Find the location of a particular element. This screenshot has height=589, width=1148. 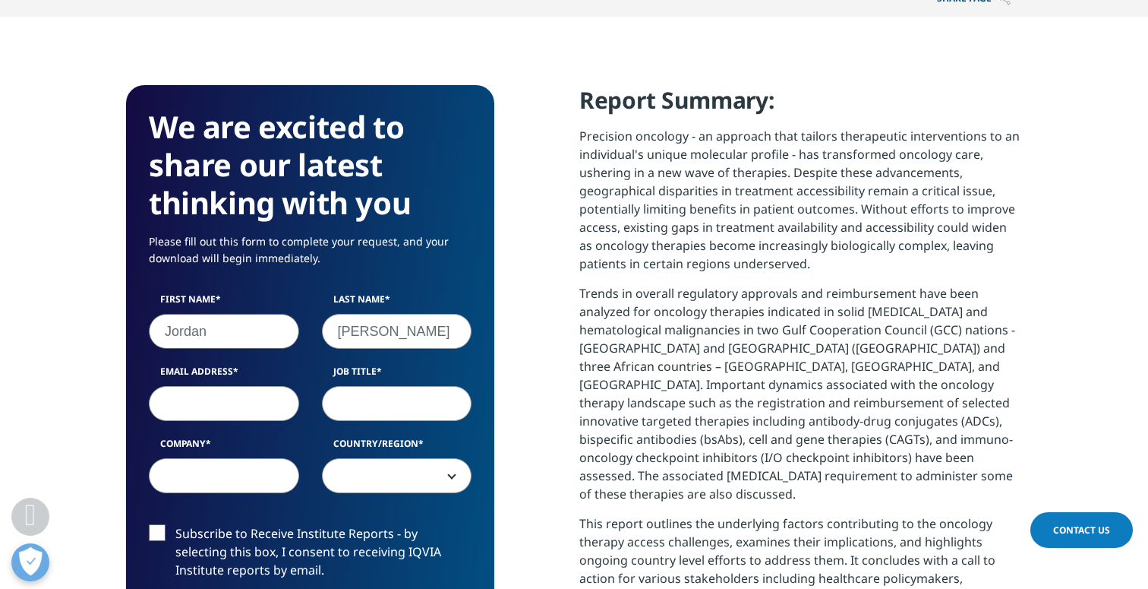

h4: Report Summary: is located at coordinates (801, 106).